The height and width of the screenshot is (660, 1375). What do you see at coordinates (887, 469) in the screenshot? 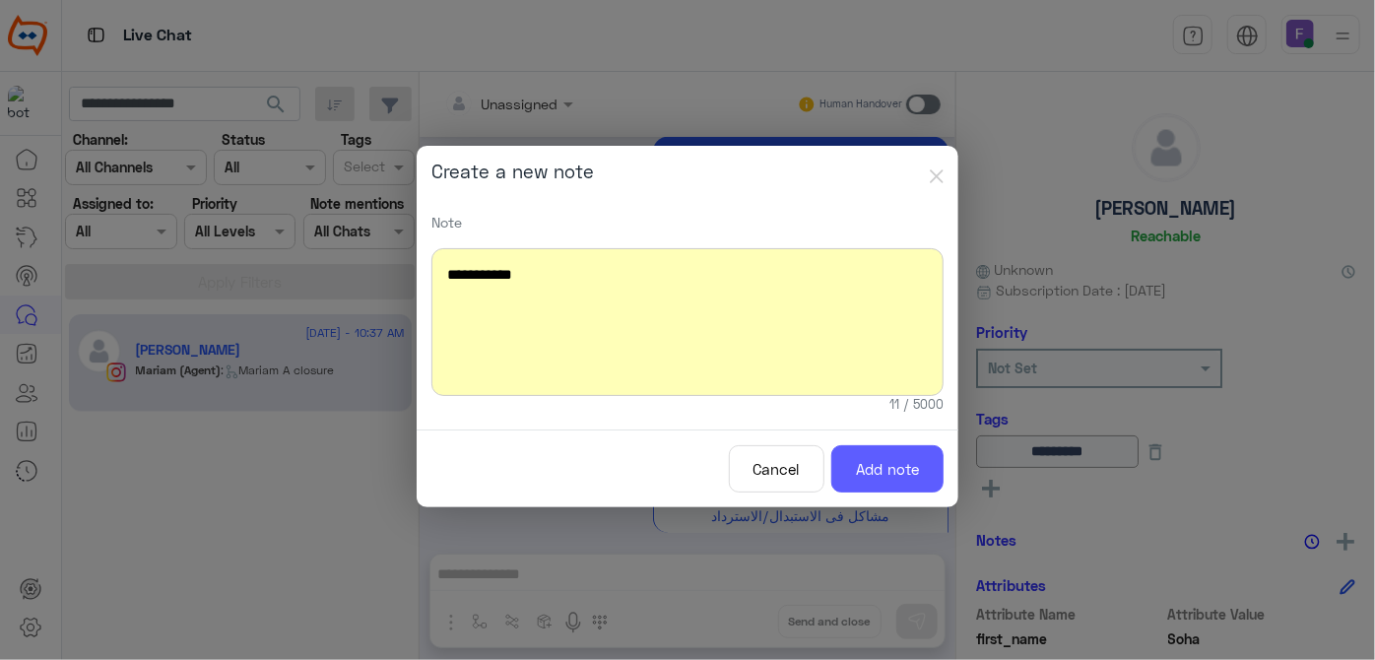
I see `button: Add note` at bounding box center [887, 469].